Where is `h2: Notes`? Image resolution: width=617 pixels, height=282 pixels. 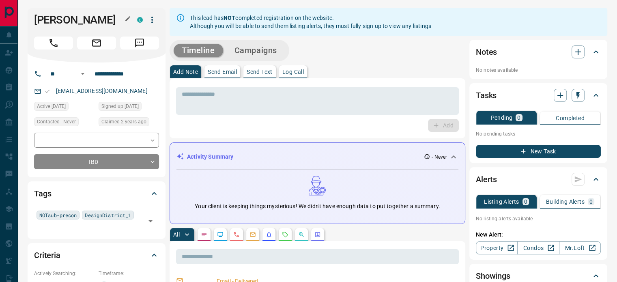
h2: Notes is located at coordinates (487, 52).